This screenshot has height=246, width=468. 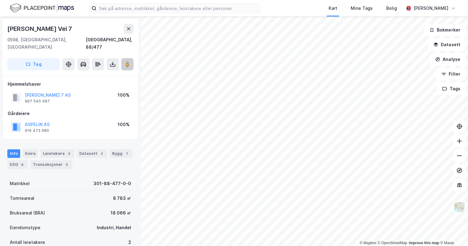 What do you see at coordinates (92, 154) in the screenshot?
I see `div: Datasett` at bounding box center [92, 154].